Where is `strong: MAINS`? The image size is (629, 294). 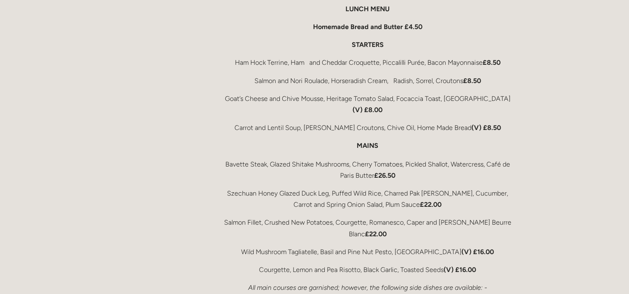 strong: MAINS is located at coordinates (367, 146).